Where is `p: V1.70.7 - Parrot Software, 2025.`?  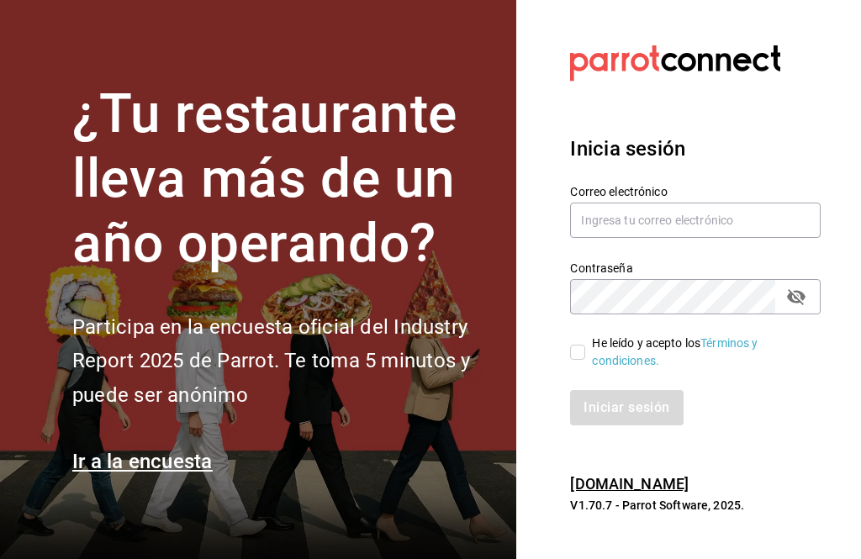
p: V1.70.7 - Parrot Software, 2025. is located at coordinates (695, 505).